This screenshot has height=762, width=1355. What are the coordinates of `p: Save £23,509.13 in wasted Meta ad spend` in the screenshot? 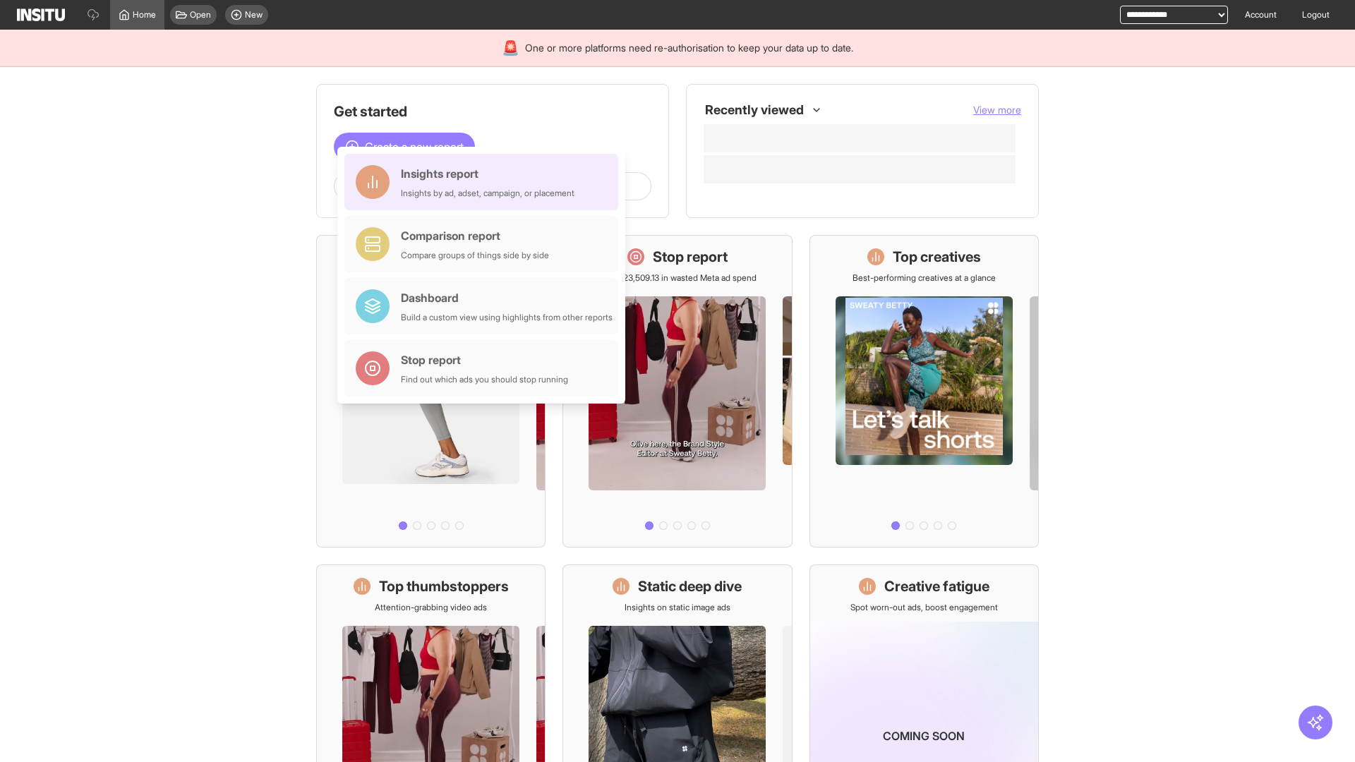 It's located at (677, 278).